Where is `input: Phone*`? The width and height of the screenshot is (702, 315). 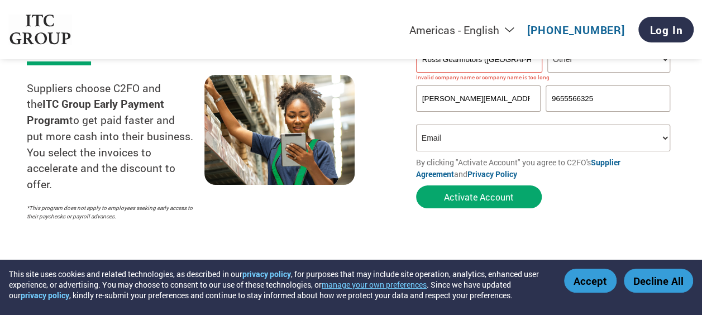
input: Phone* is located at coordinates (607, 98).